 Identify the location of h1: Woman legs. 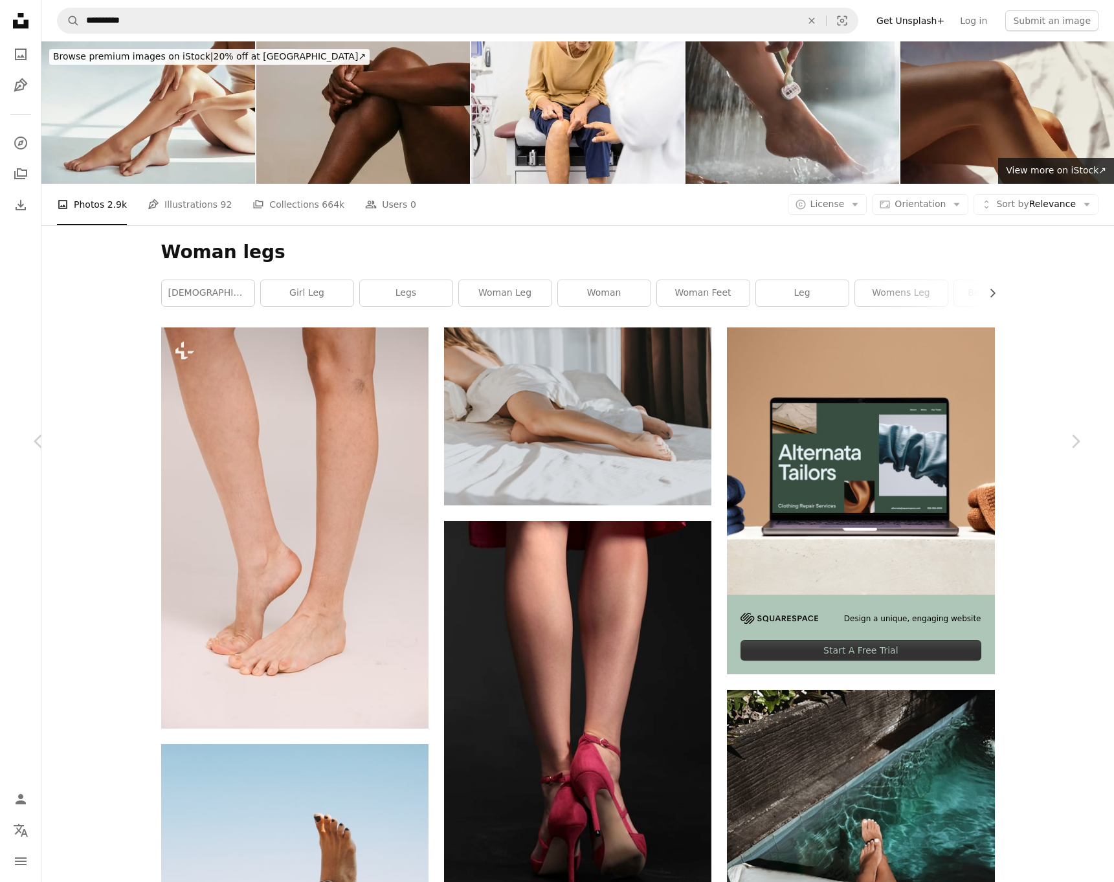
(578, 252).